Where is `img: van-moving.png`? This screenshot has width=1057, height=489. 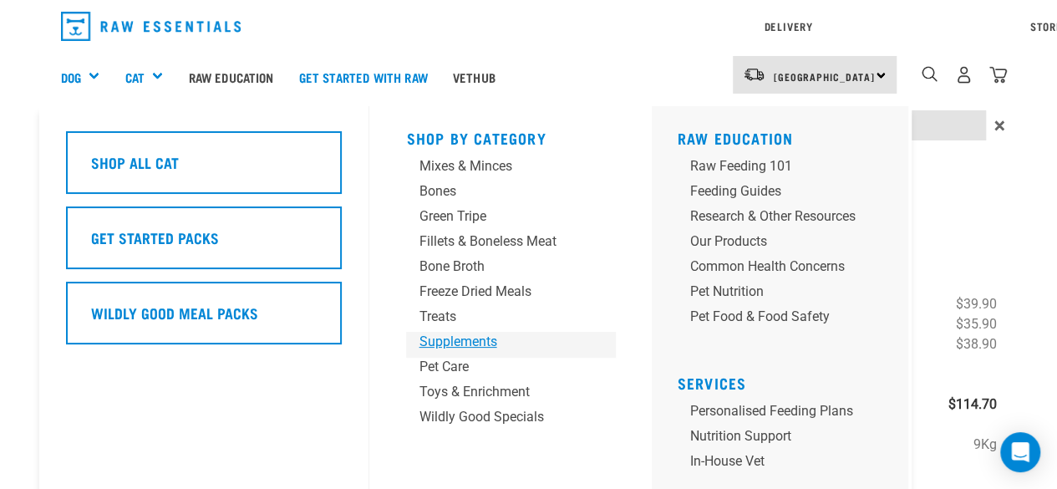 img: van-moving.png is located at coordinates (754, 74).